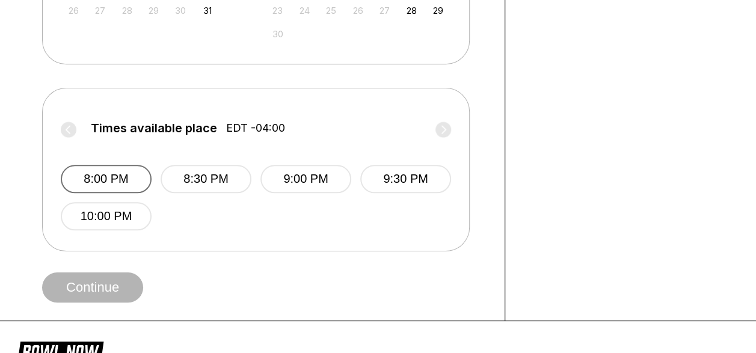  Describe the element at coordinates (411, 10) in the screenshot. I see `div: Choose Friday, November 28th, 2025` at that location.